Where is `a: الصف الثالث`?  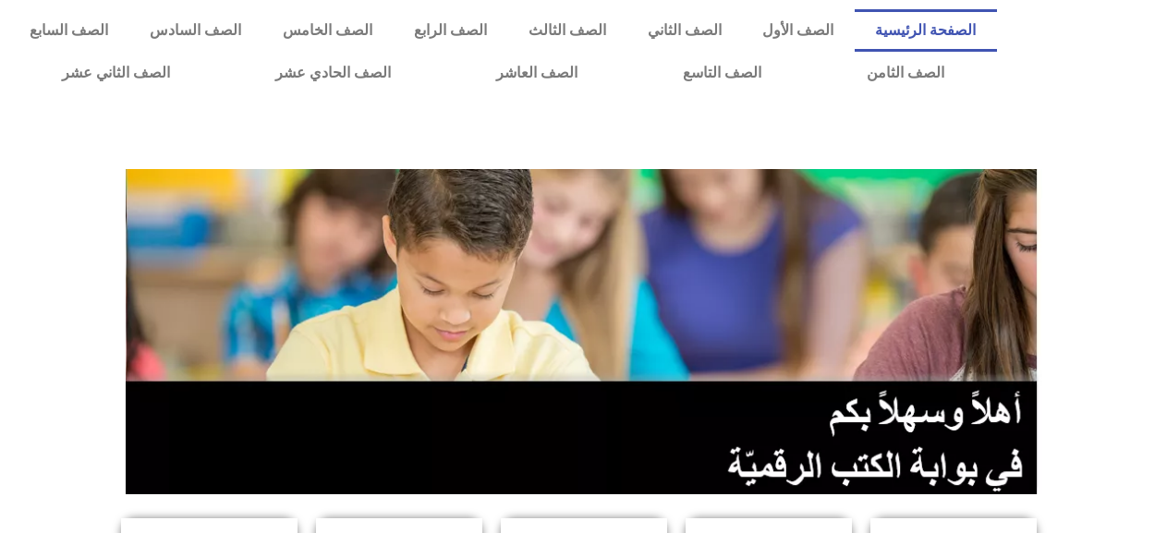 a: الصف الثالث is located at coordinates (566, 30).